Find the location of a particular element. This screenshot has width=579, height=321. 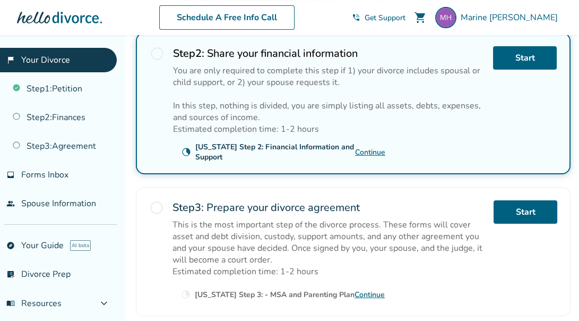

a: phone_in_talkGet Support is located at coordinates (378, 18).